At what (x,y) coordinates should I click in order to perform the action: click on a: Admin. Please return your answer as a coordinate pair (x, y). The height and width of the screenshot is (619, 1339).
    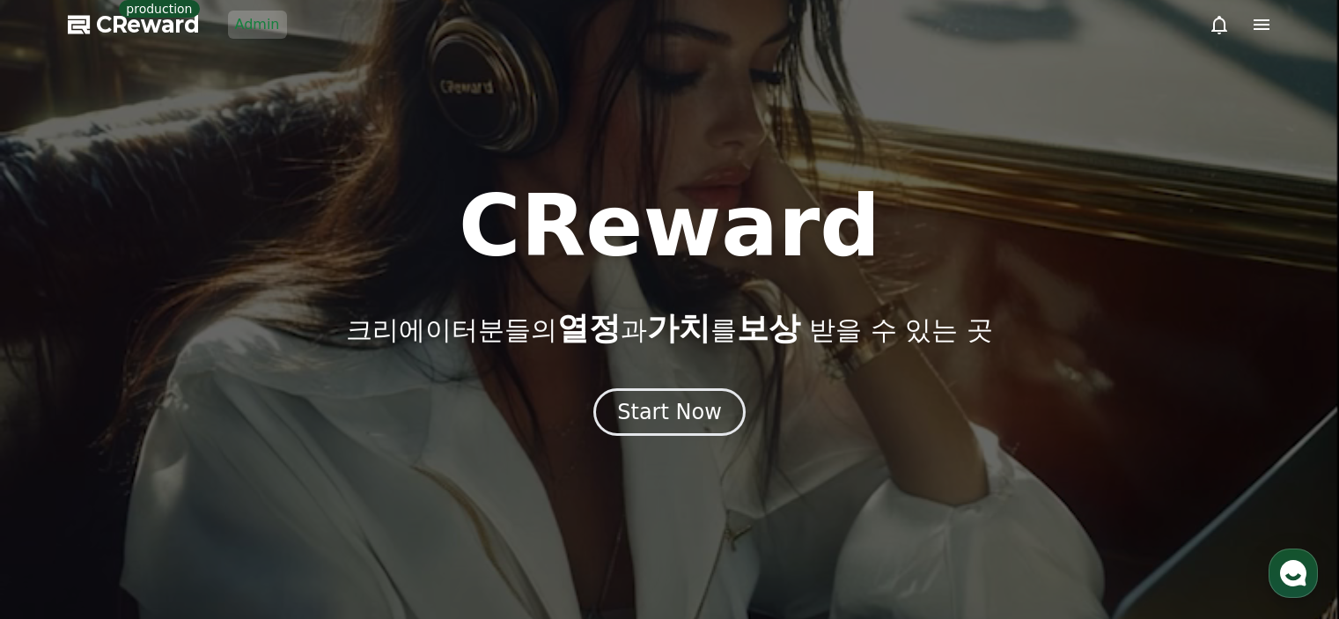
    Looking at the image, I should click on (257, 25).